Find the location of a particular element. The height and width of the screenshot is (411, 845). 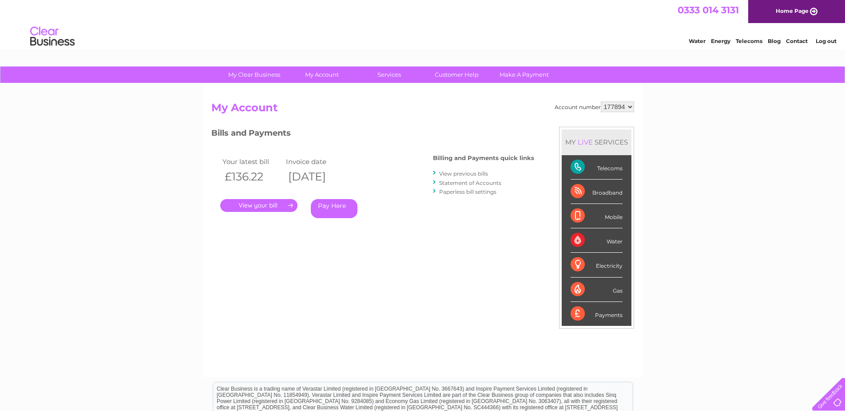

a: 0333 014 3131 is located at coordinates (708, 10).